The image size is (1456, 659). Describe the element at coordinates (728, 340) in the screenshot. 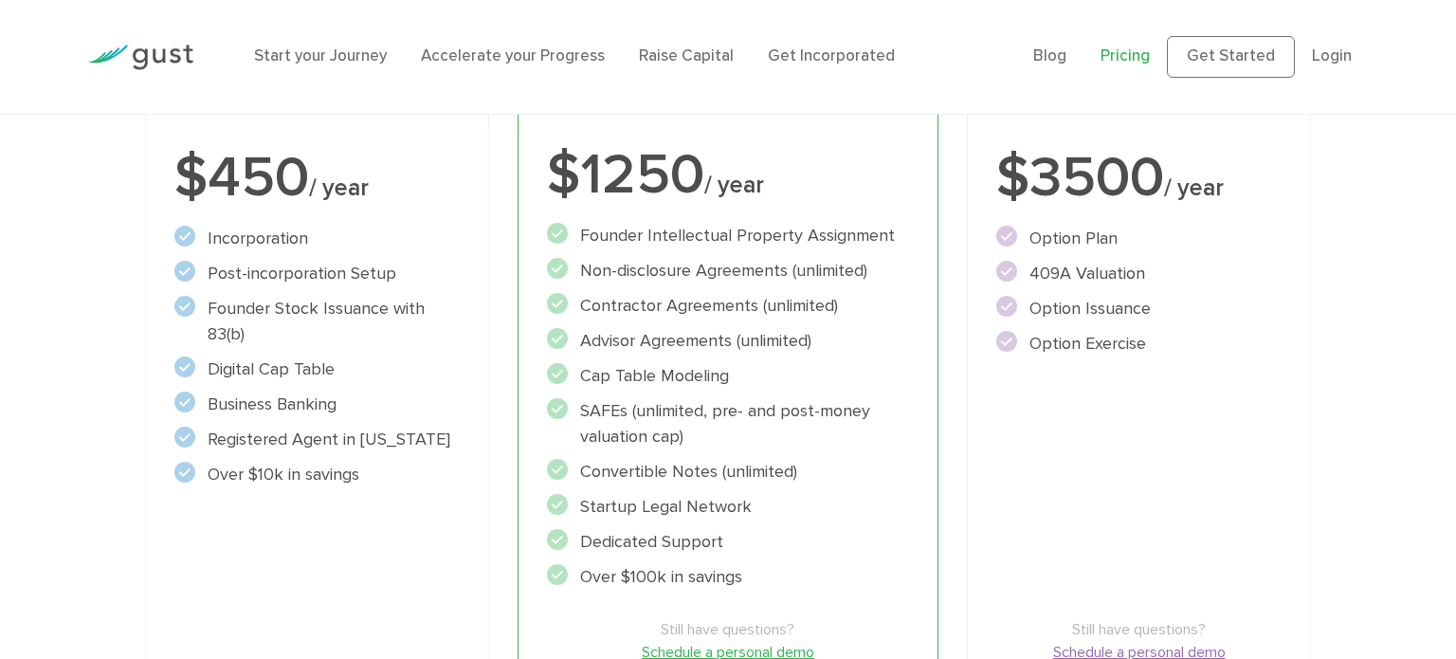

I see `li: Advisor Agreements (unlimited)` at that location.